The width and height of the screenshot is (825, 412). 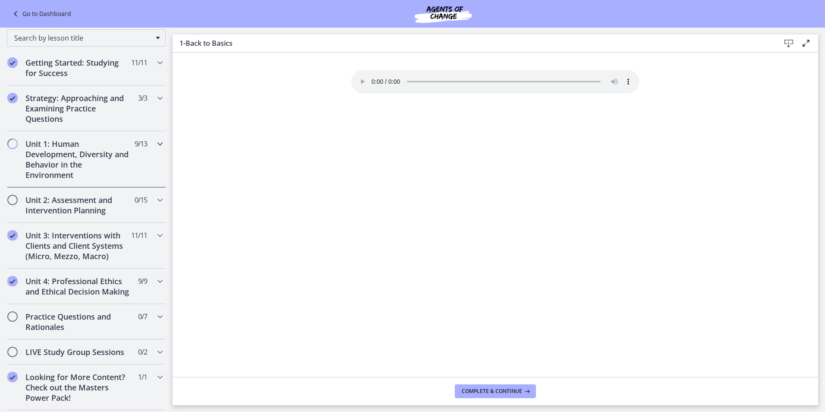 What do you see at coordinates (78, 387) in the screenshot?
I see `h2: Looking for More Content? Check out the Masters Power Pack!` at bounding box center [78, 387].